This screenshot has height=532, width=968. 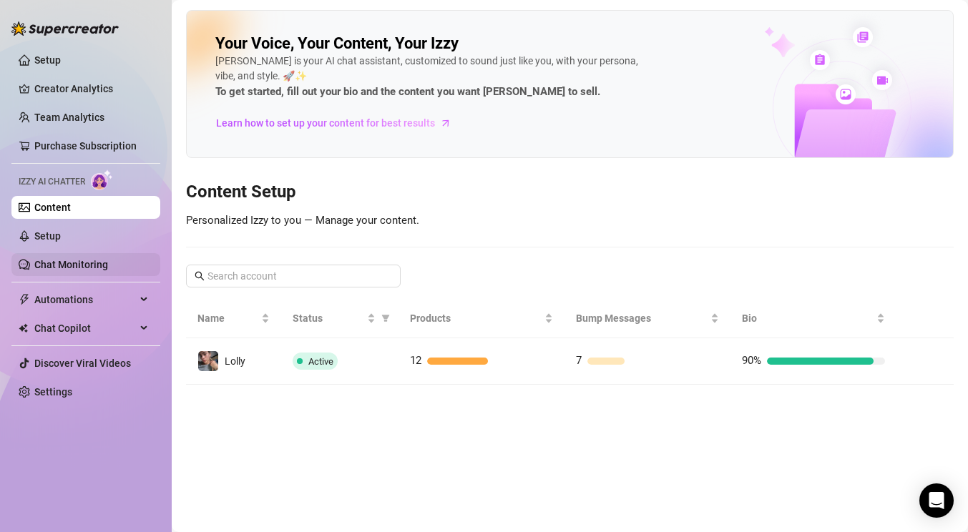 What do you see at coordinates (208, 361) in the screenshot?
I see `img: Lolly` at bounding box center [208, 361].